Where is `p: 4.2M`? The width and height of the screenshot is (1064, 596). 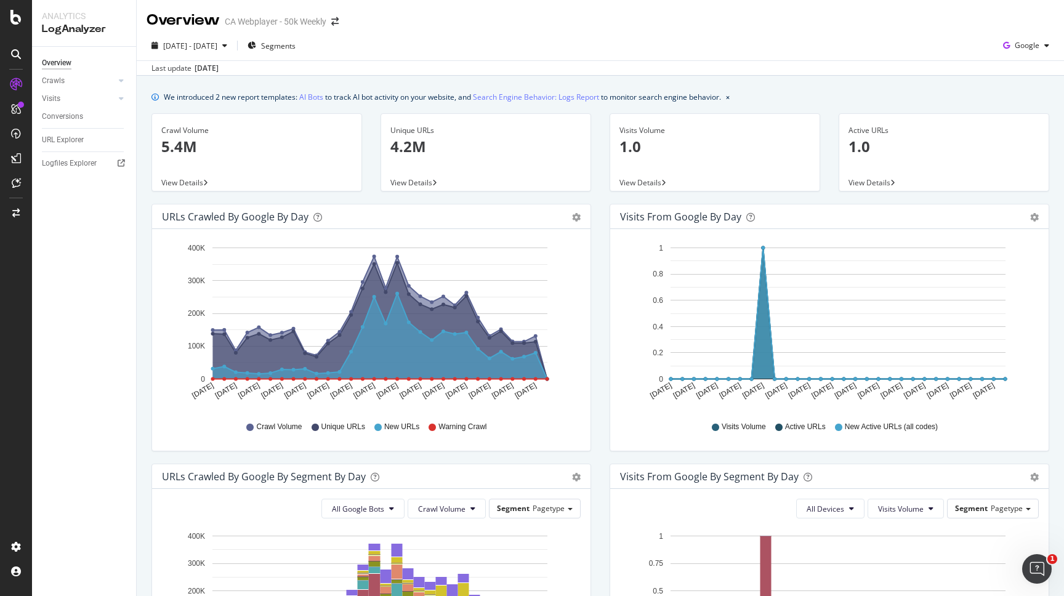
p: 4.2M is located at coordinates (486, 147).